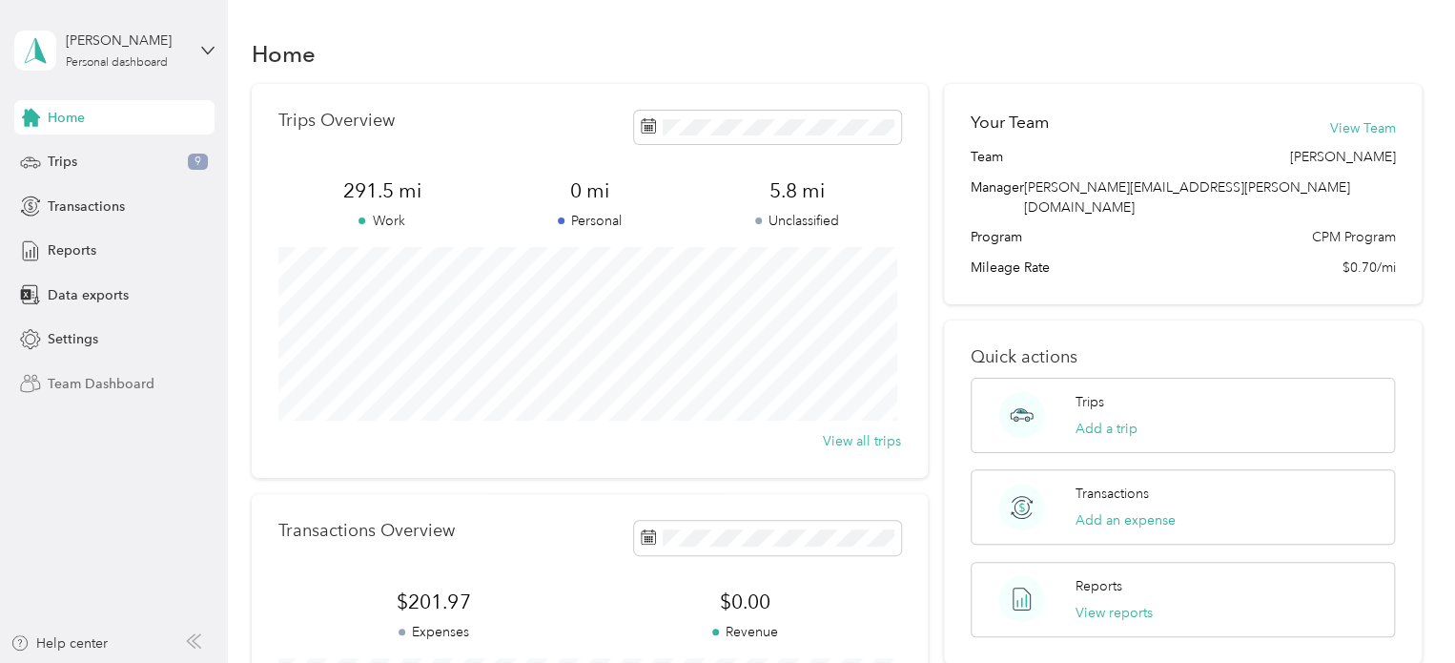 Image resolution: width=1455 pixels, height=663 pixels. I want to click on button: Add a trip, so click(1106, 428).